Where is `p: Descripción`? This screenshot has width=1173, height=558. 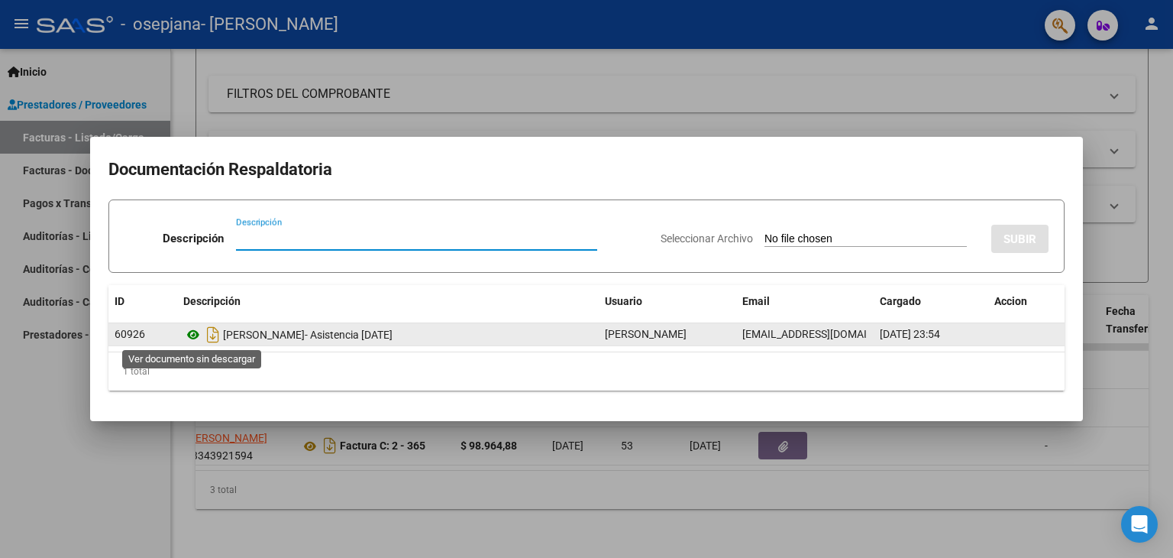 p: Descripción is located at coordinates (193, 238).